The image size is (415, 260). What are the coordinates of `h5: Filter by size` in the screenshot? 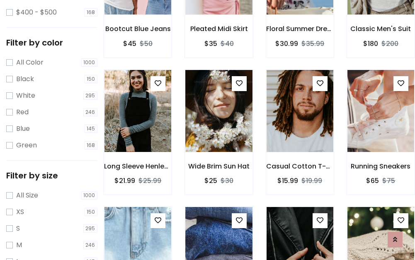 It's located at (52, 176).